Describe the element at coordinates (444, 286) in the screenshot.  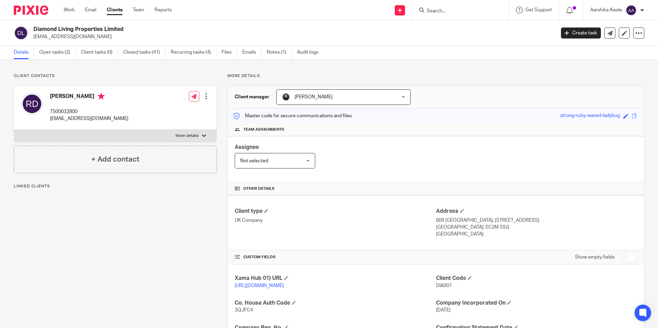
I see `span: DIA001` at that location.